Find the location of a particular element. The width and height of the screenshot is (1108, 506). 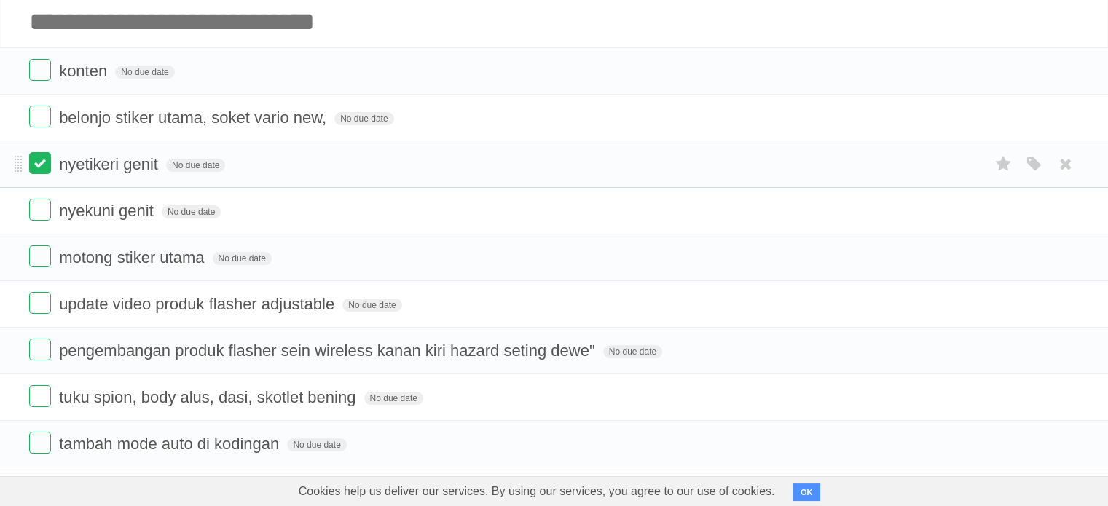

span: update video produk flasher adjustable is located at coordinates (198, 304).